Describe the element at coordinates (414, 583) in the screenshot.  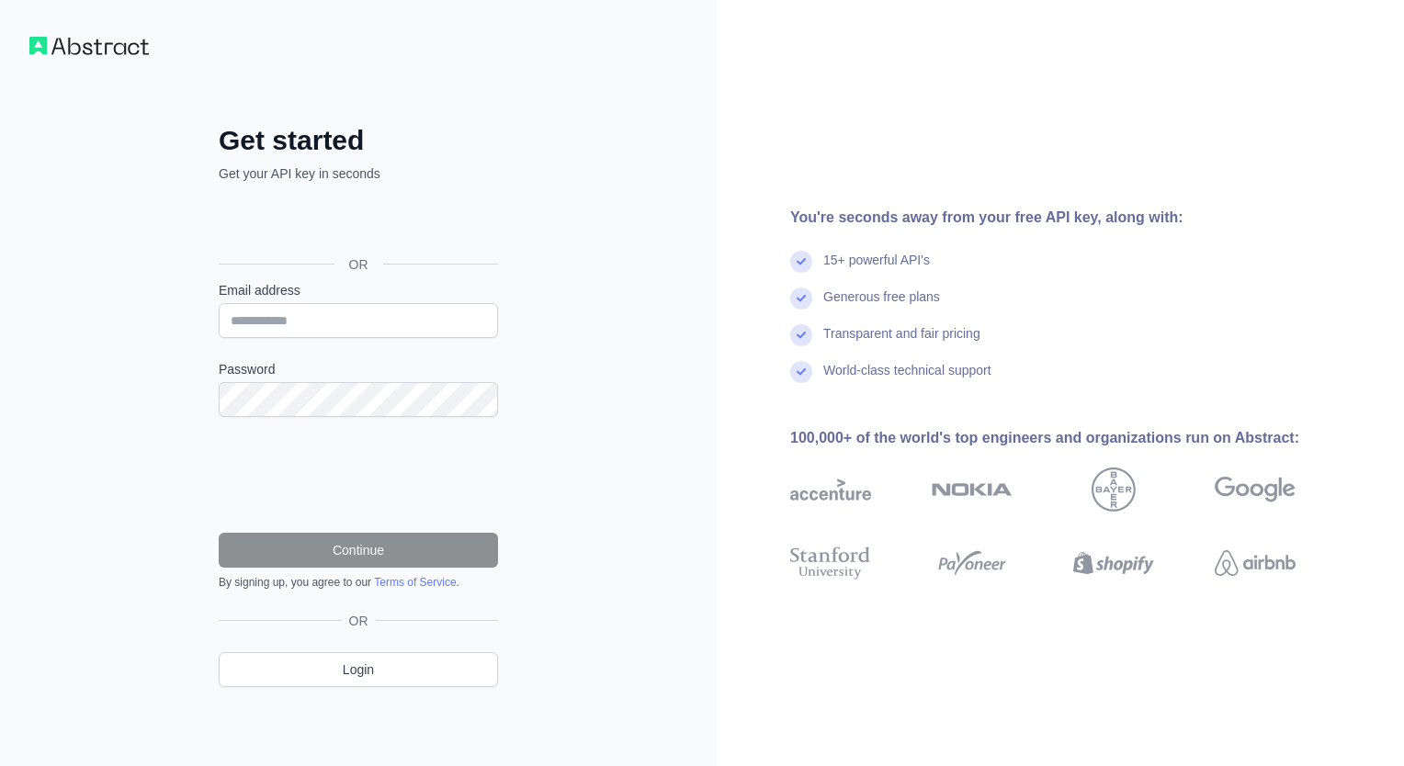
I see `a: Terms of Service` at that location.